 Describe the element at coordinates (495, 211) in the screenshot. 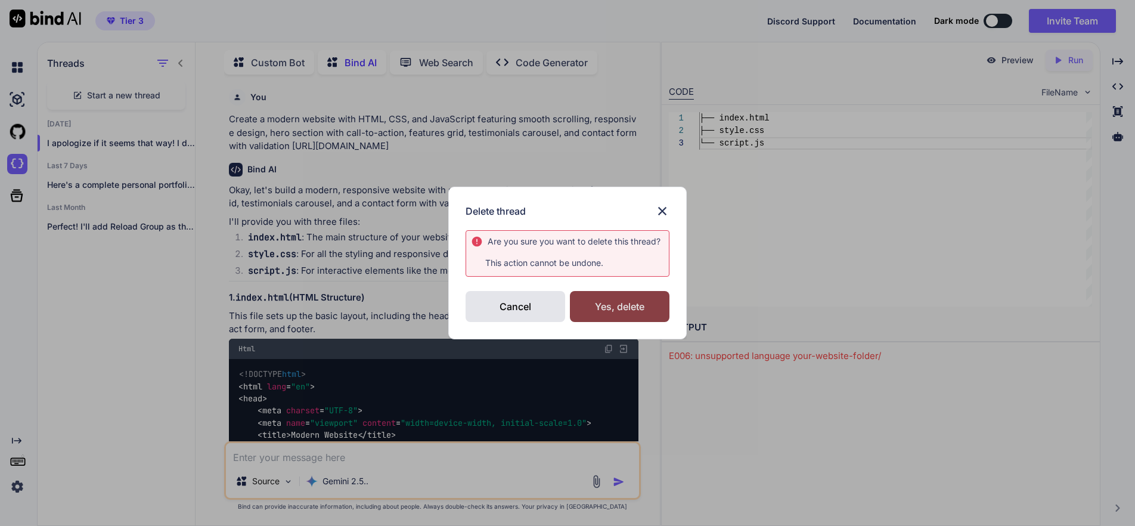

I see `h3: Delete thread` at that location.